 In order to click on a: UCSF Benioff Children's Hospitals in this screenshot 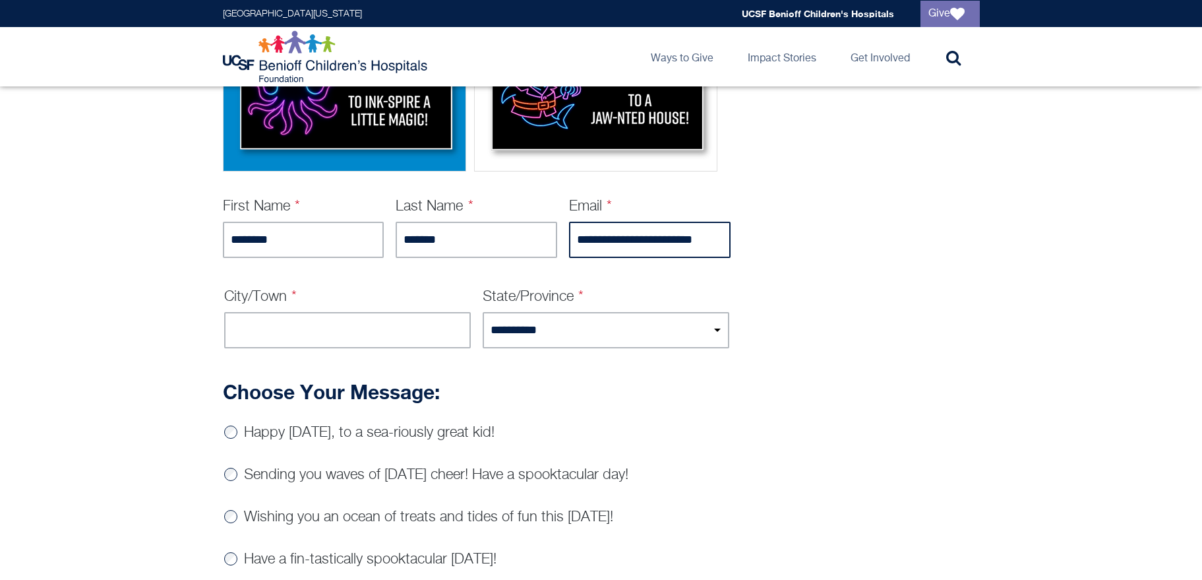, I will do `click(818, 13)`.